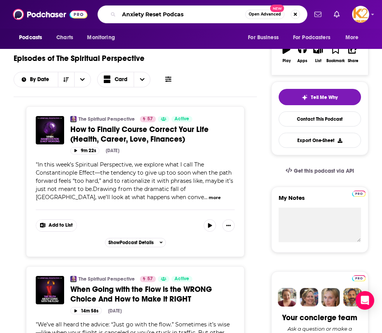 The height and width of the screenshot is (333, 382). Describe the element at coordinates (41, 80) in the screenshot. I see `span: By Date` at that location.